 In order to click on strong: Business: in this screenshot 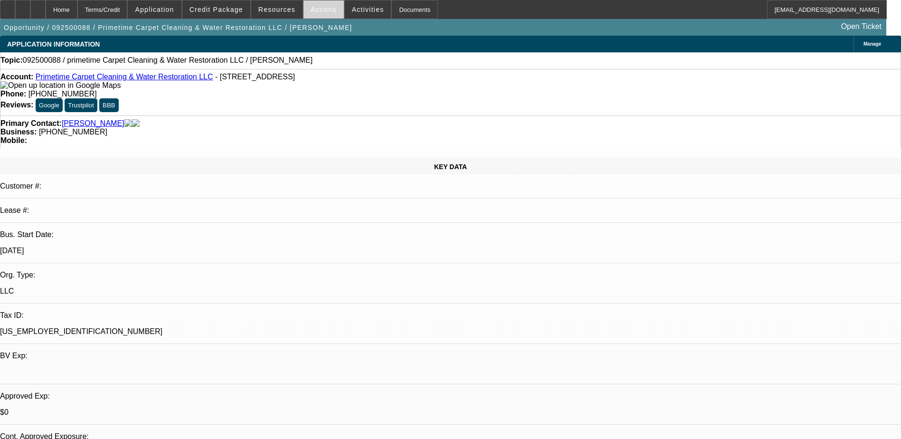, I will do `click(19, 132)`.